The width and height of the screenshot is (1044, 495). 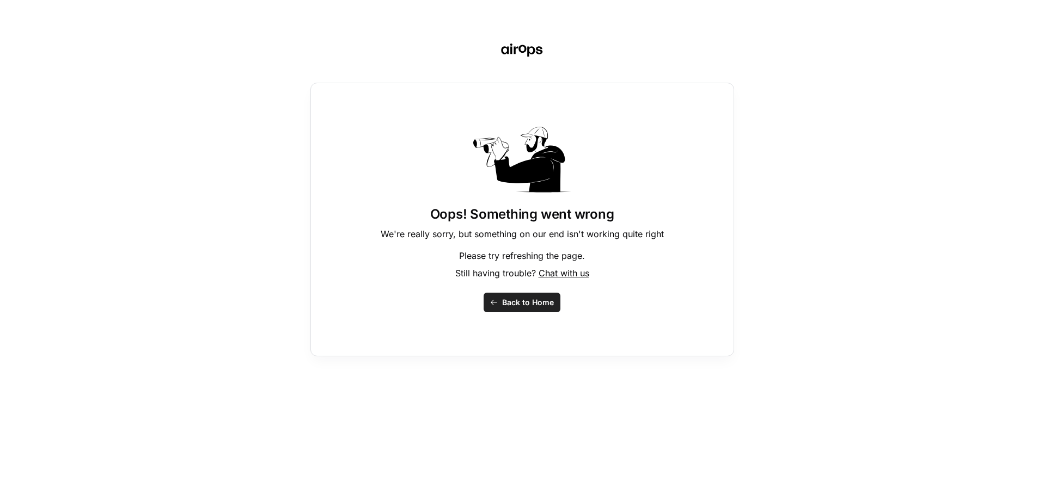 I want to click on span: Chat with us, so click(x=563, y=273).